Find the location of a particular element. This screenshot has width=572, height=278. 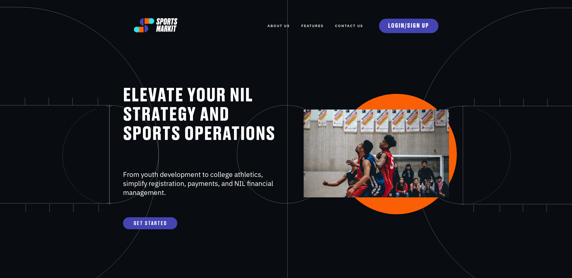

a: Contact Us is located at coordinates (349, 26).